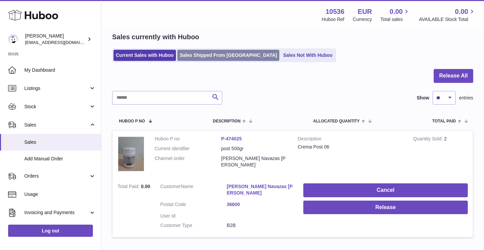 The height and width of the screenshot is (250, 484). What do you see at coordinates (132, 121) in the screenshot?
I see `span: Huboo P no` at bounding box center [132, 121].